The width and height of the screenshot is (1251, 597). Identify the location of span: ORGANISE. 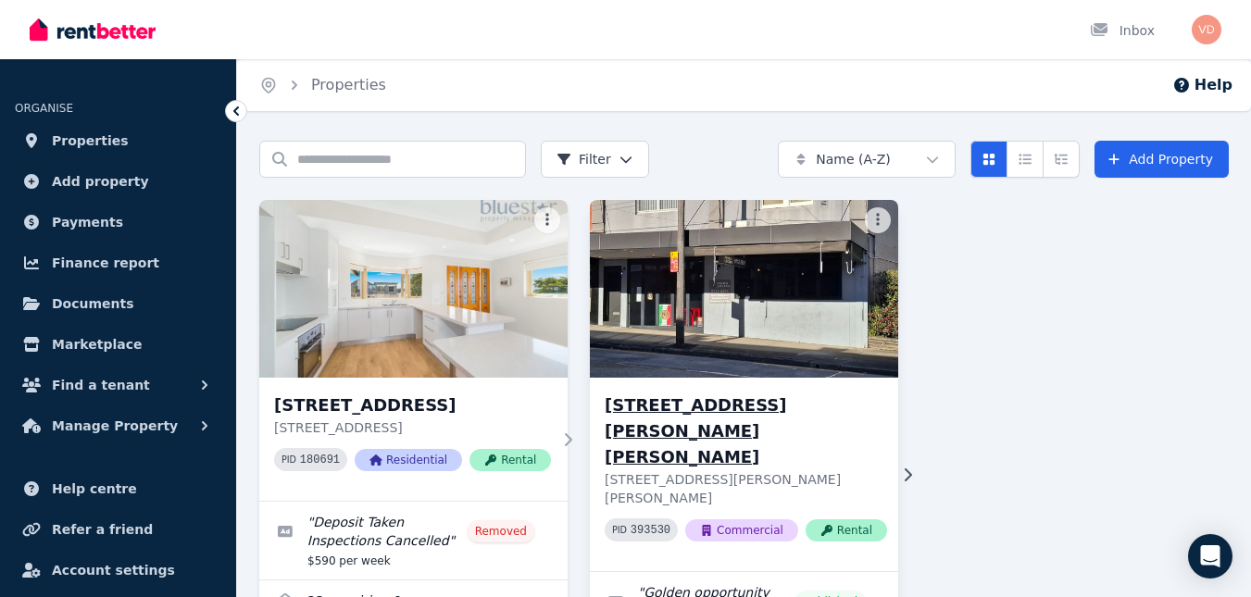
(44, 108).